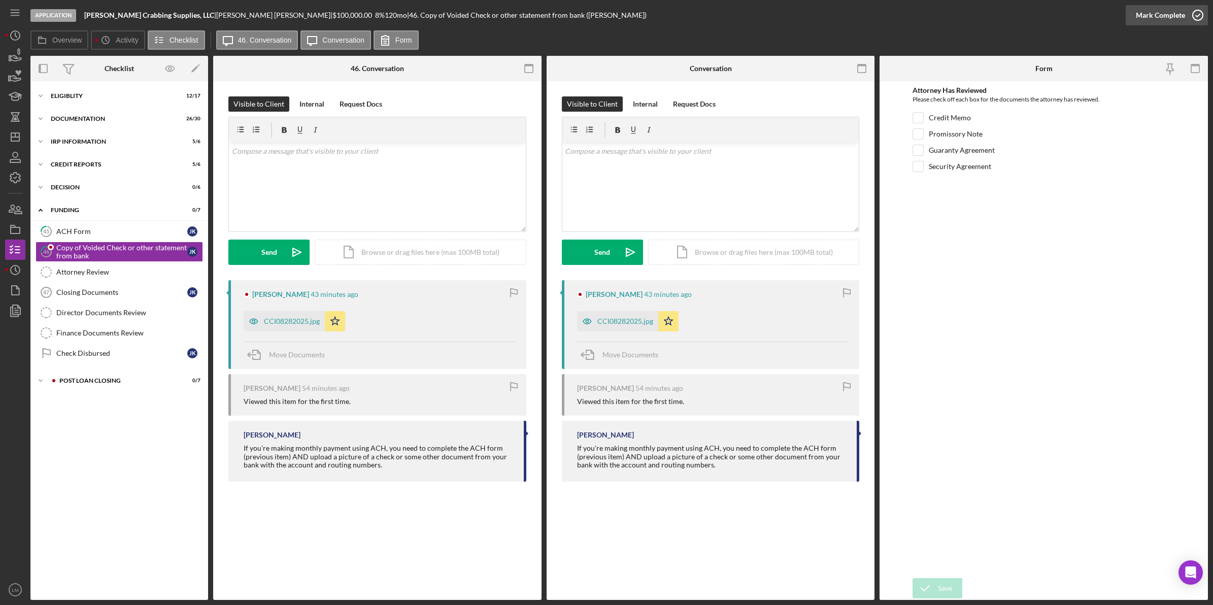  Describe the element at coordinates (113, 210) in the screenshot. I see `div: Funding` at that location.